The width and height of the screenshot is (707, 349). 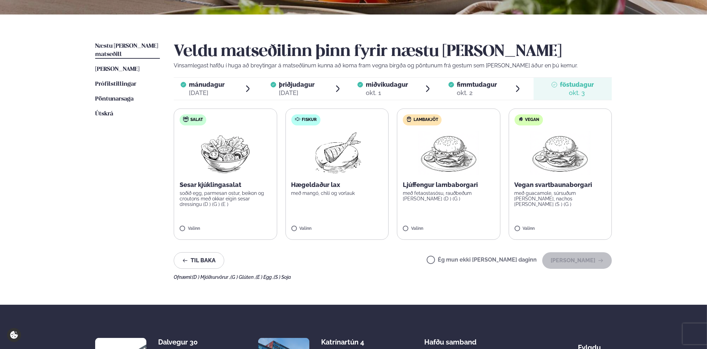 What do you see at coordinates (521, 119) in the screenshot?
I see `img: Vegan.svg` at bounding box center [521, 119].